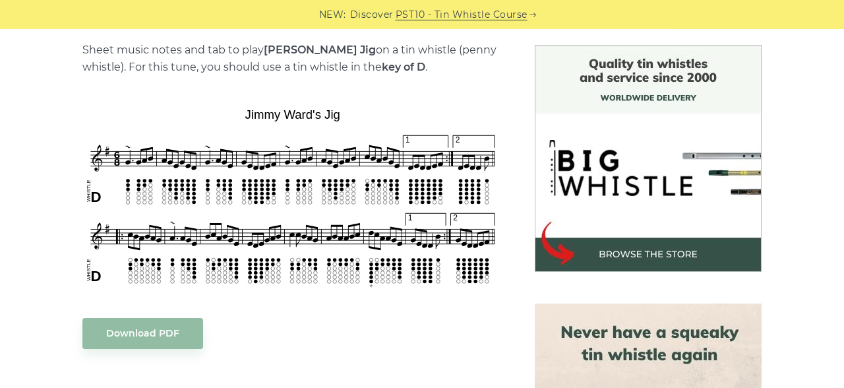 The image size is (844, 388). What do you see at coordinates (142, 333) in the screenshot?
I see `a: Download PDF` at bounding box center [142, 333].